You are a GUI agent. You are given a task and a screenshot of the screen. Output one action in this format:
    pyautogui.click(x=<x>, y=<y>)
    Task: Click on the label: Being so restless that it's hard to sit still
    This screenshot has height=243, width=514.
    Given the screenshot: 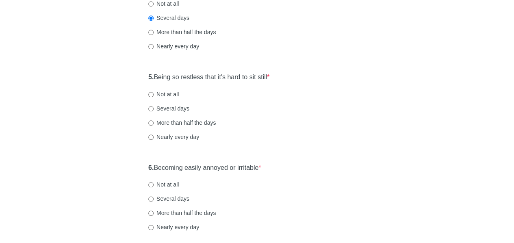 What is the action you would take?
    pyautogui.click(x=209, y=77)
    